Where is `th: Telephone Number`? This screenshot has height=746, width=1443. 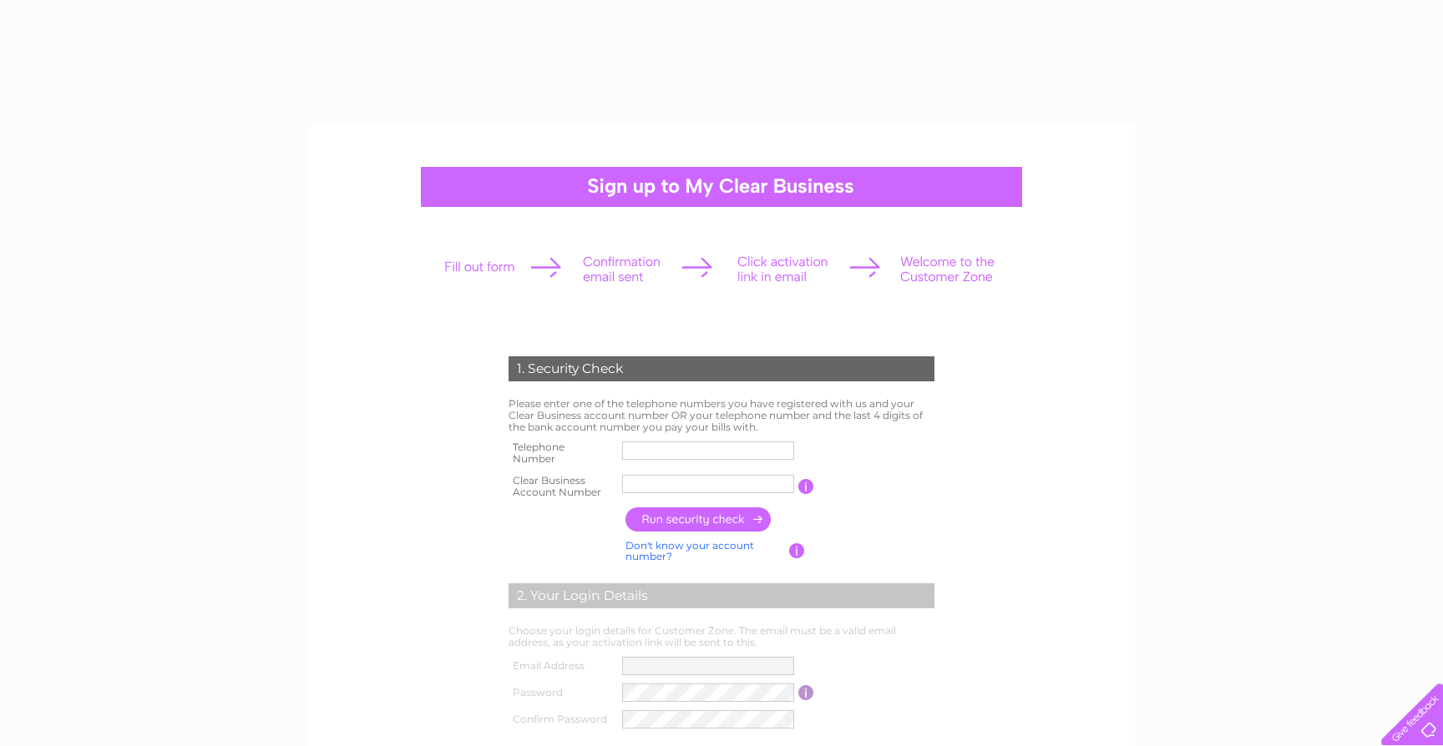 th: Telephone Number is located at coordinates (561, 453).